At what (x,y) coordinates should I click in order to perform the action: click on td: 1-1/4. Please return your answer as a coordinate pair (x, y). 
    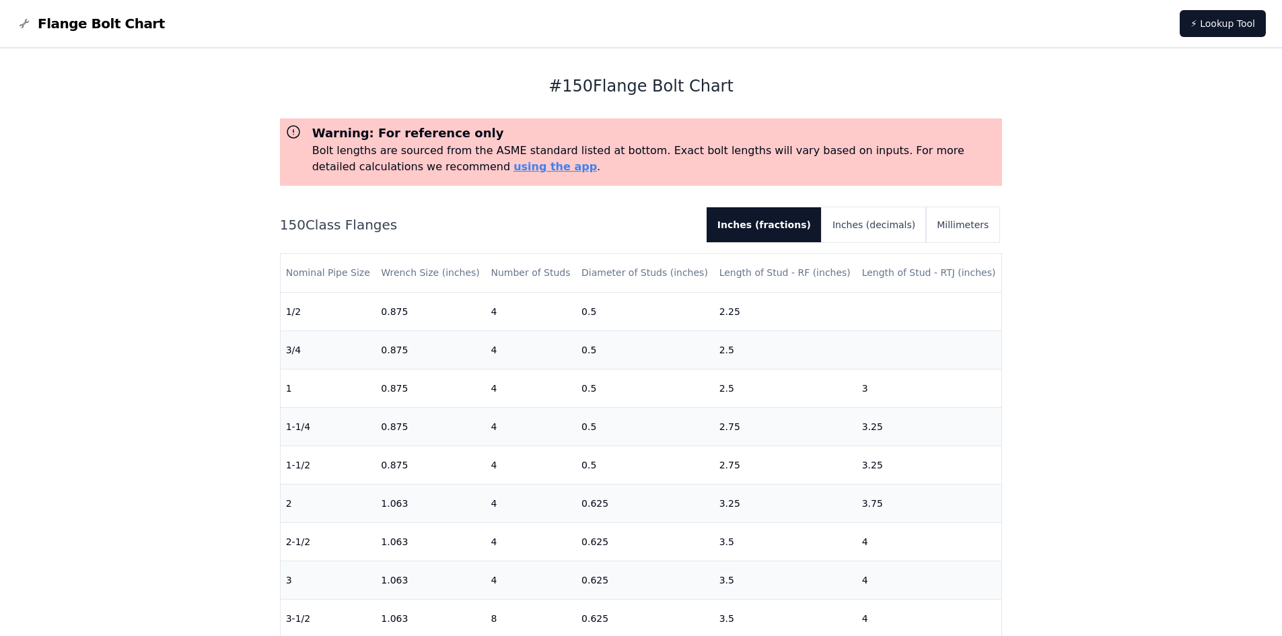
    Looking at the image, I should click on (328, 426).